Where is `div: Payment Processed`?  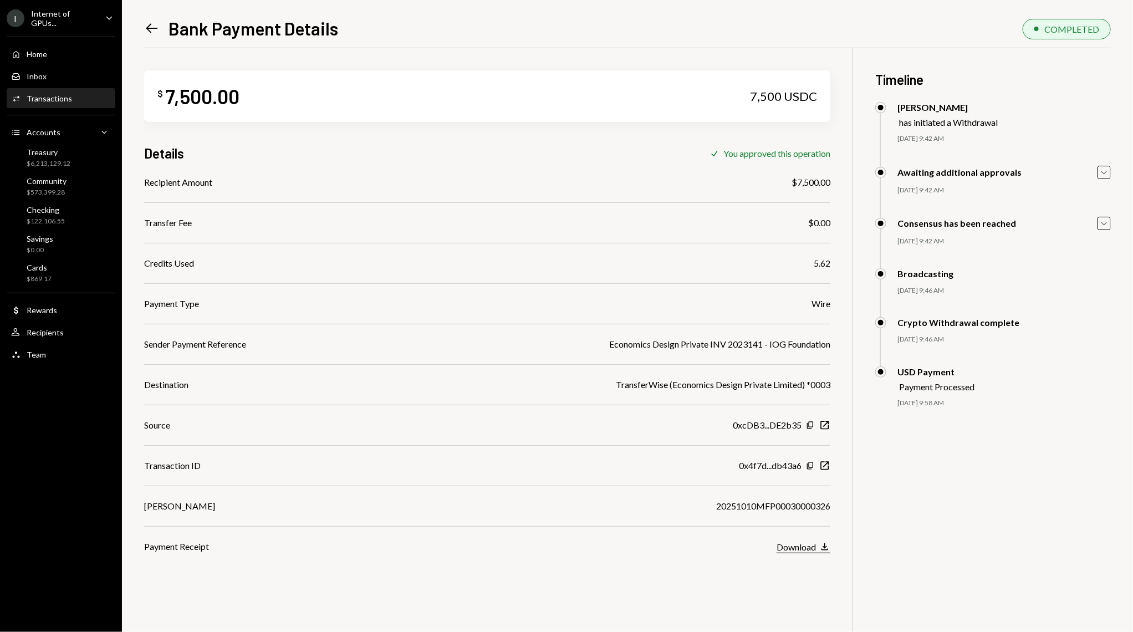
div: Payment Processed is located at coordinates (937, 386).